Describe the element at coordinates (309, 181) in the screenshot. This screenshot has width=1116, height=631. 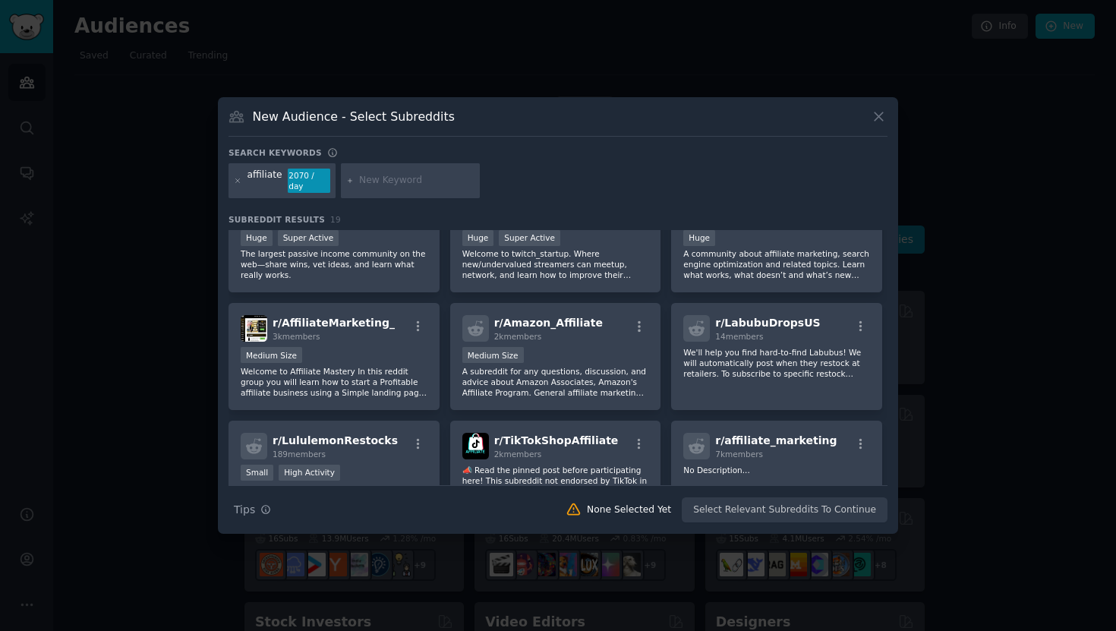
I see `div: 2070 / day` at that location.